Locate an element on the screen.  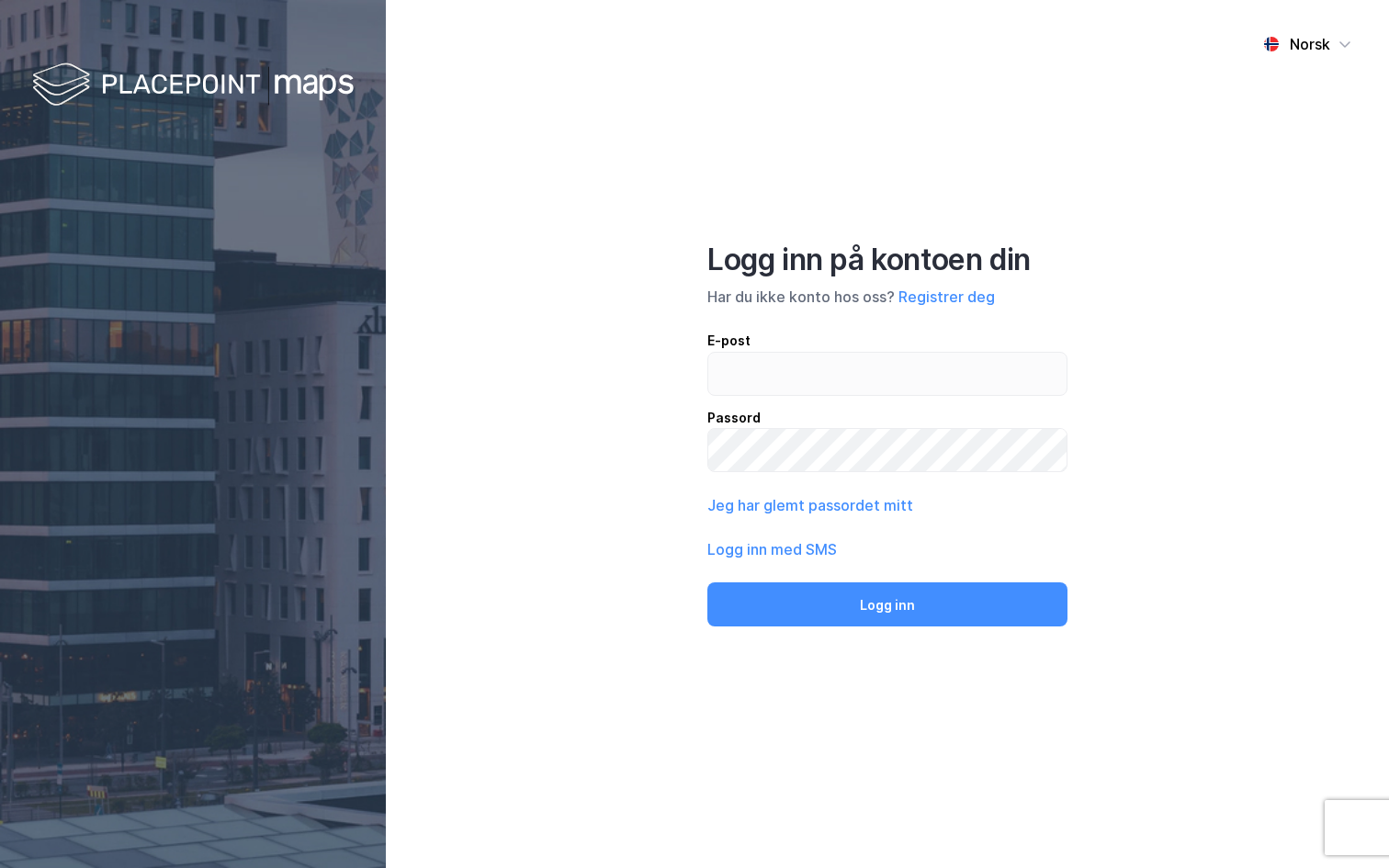
div: Kontrollprogram for chat is located at coordinates (1343, 824).